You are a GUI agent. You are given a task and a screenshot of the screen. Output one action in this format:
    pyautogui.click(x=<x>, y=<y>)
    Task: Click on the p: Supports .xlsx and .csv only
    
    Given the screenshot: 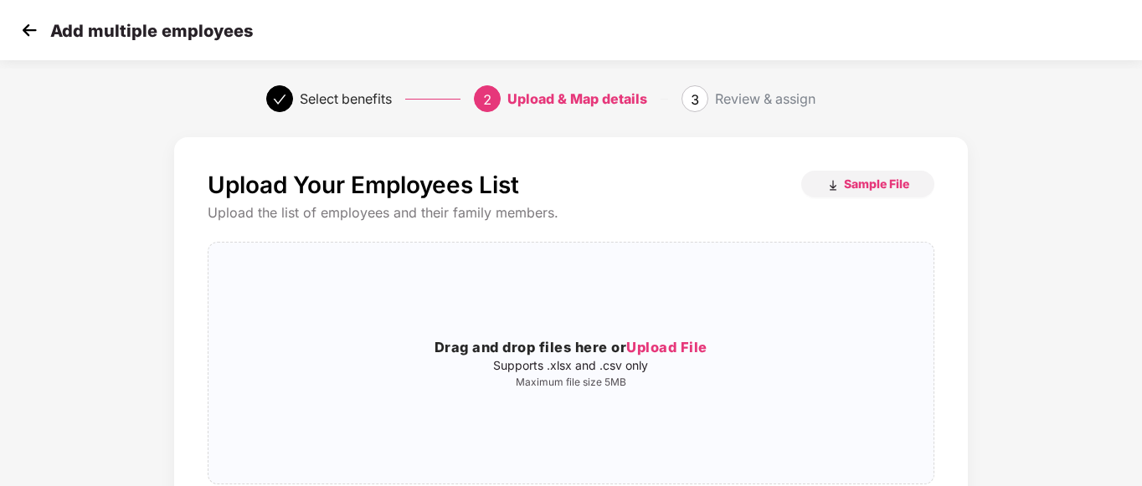 What is the action you would take?
    pyautogui.click(x=570, y=366)
    